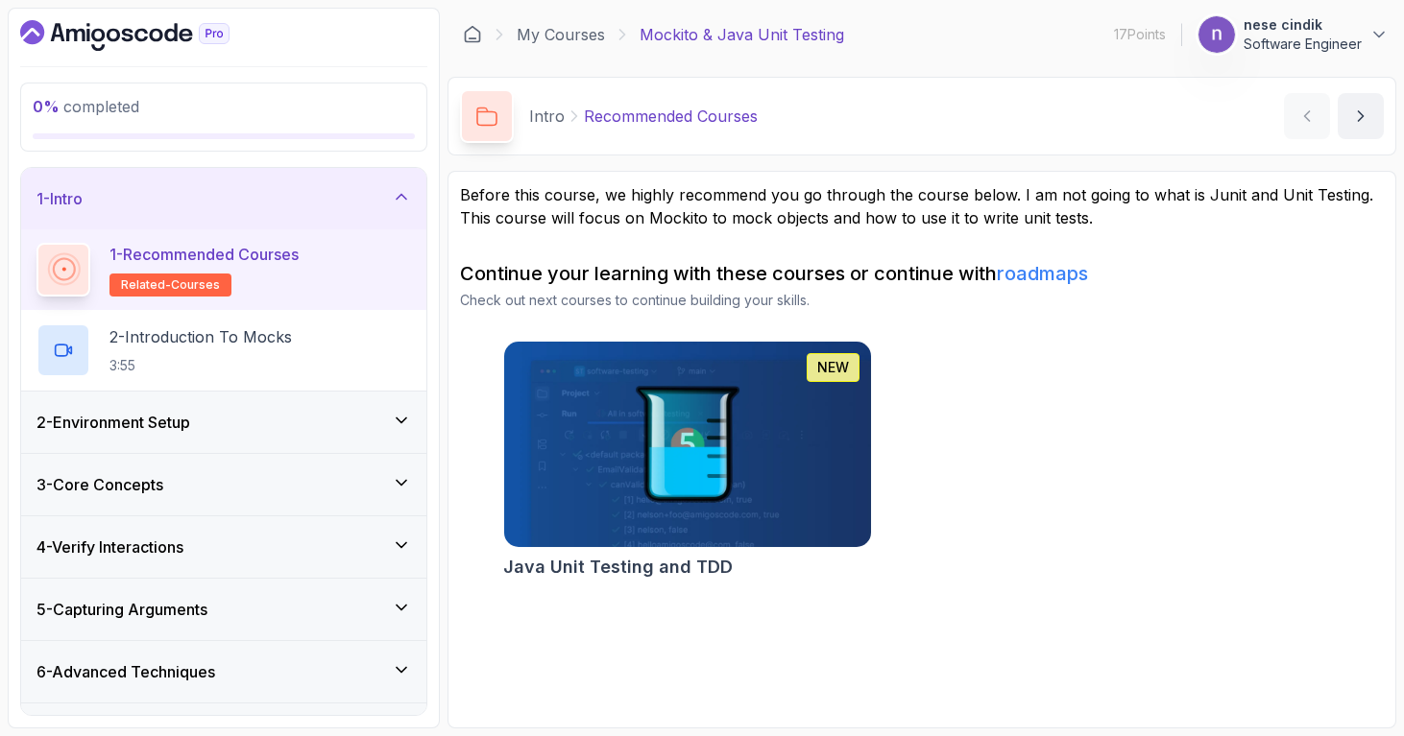 The height and width of the screenshot is (736, 1404). What do you see at coordinates (687, 461) in the screenshot?
I see `a: Java Unit Testing and TDD cardNEWJava Unit Testing and TDD` at bounding box center [687, 461].